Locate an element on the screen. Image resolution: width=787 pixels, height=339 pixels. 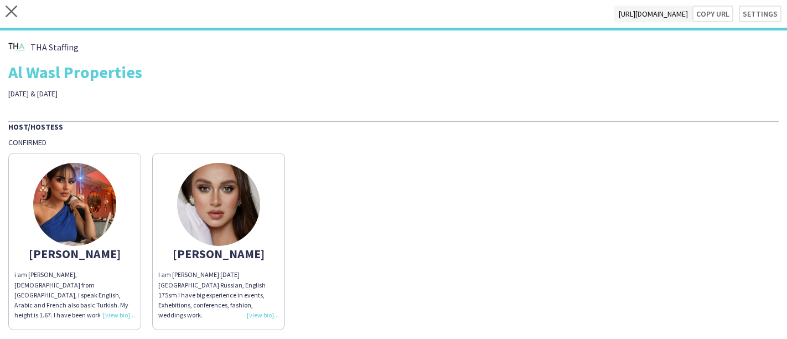
img: thumb-46f91840-687a-4996-b0ce-9be573bb81b5.png is located at coordinates (17, 47).